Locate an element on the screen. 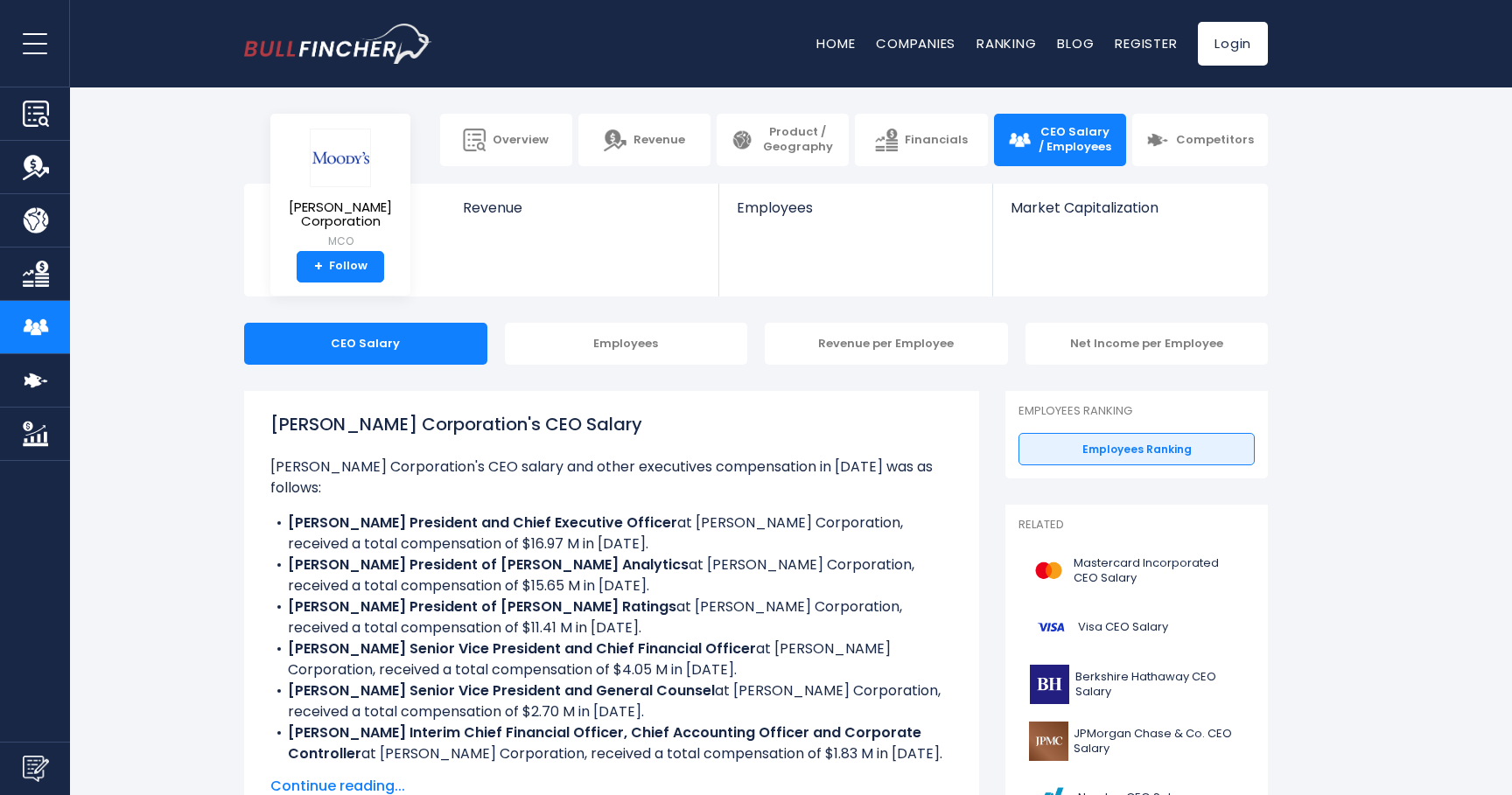  a: Financials is located at coordinates (920, 140).